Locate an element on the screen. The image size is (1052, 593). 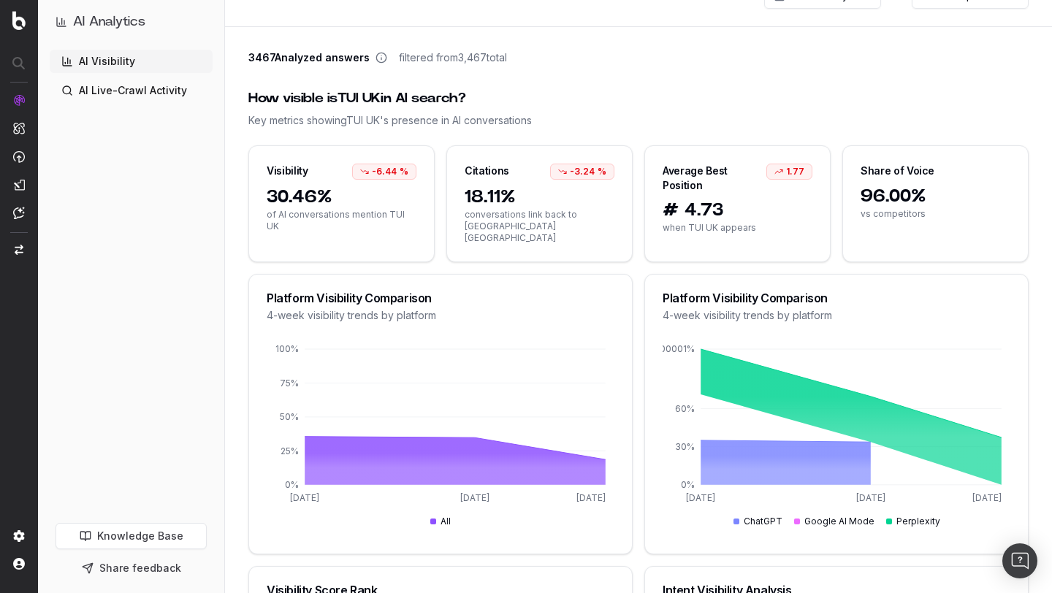
div: Google AI Mode is located at coordinates (835, 522).